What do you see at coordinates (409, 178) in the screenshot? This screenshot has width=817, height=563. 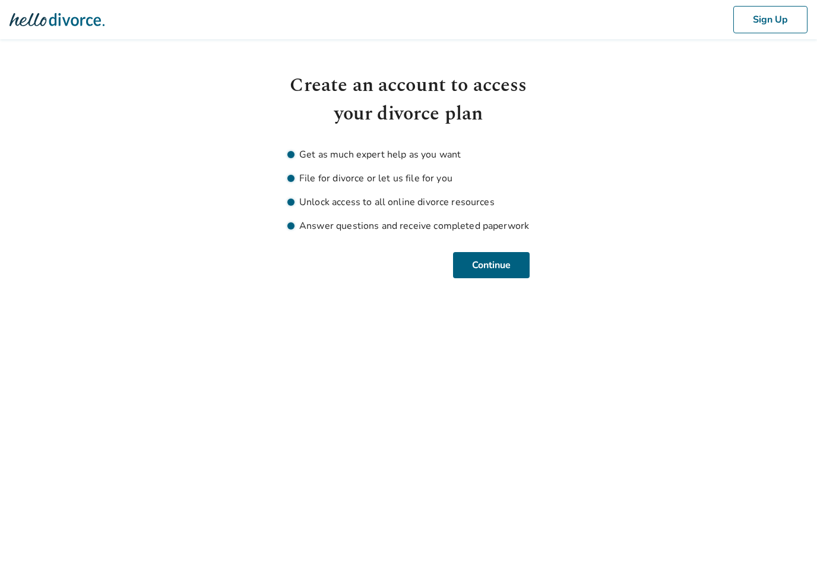 I see `li: File for divorce or let us file for you` at bounding box center [409, 178].